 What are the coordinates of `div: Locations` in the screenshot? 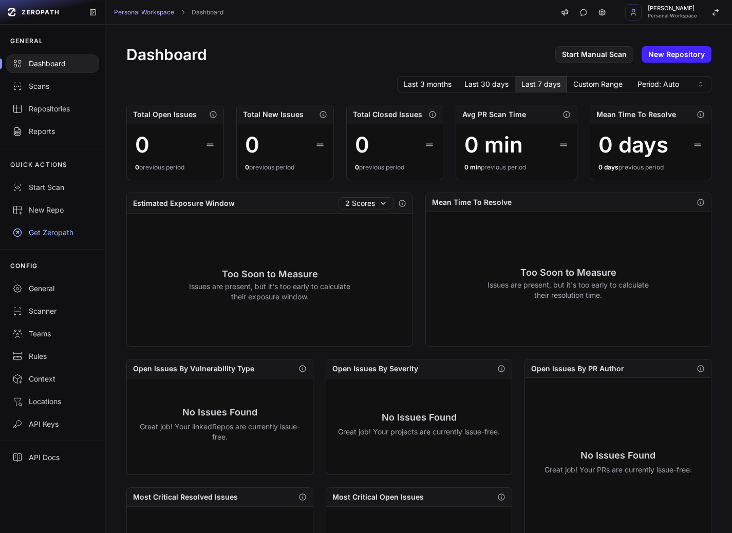 It's located at (52, 402).